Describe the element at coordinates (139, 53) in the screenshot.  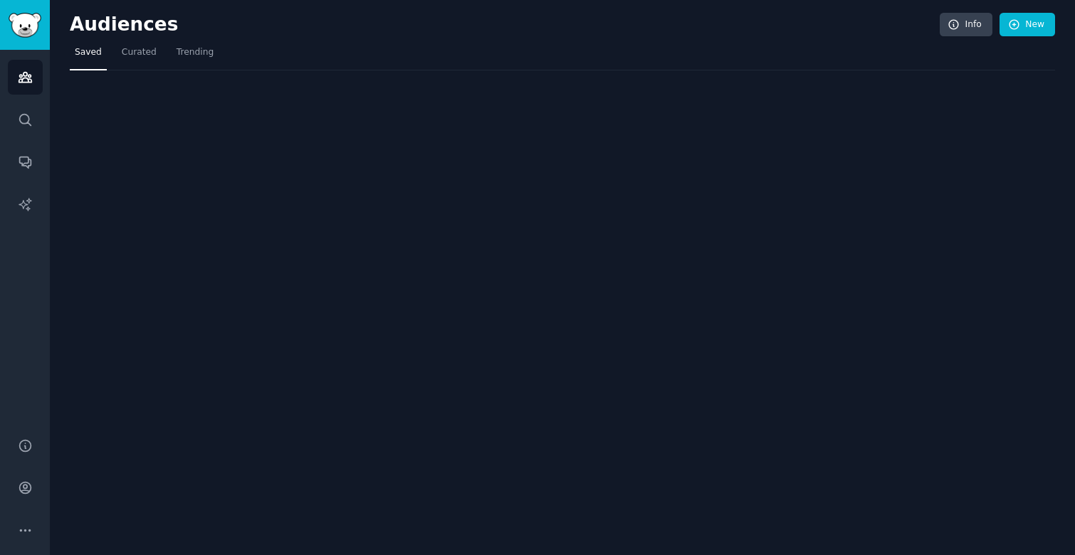
I see `span: Curated` at that location.